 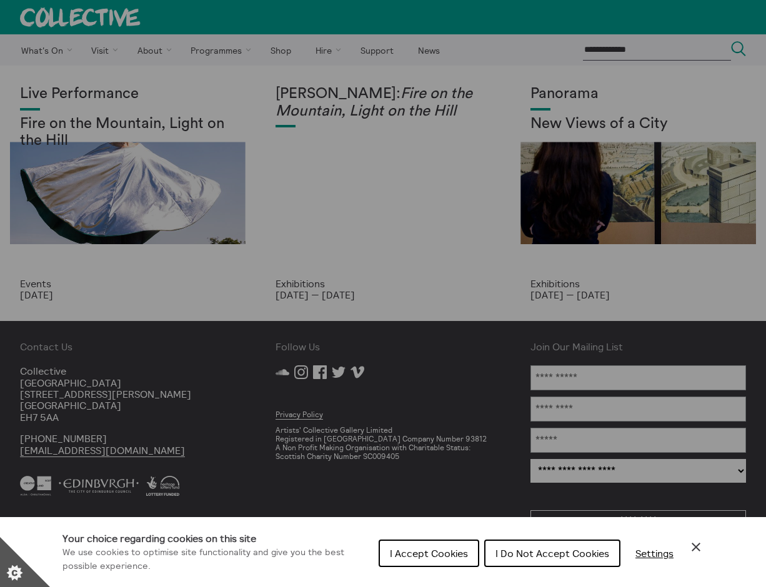 I want to click on button: I Accept Cookies, so click(x=429, y=554).